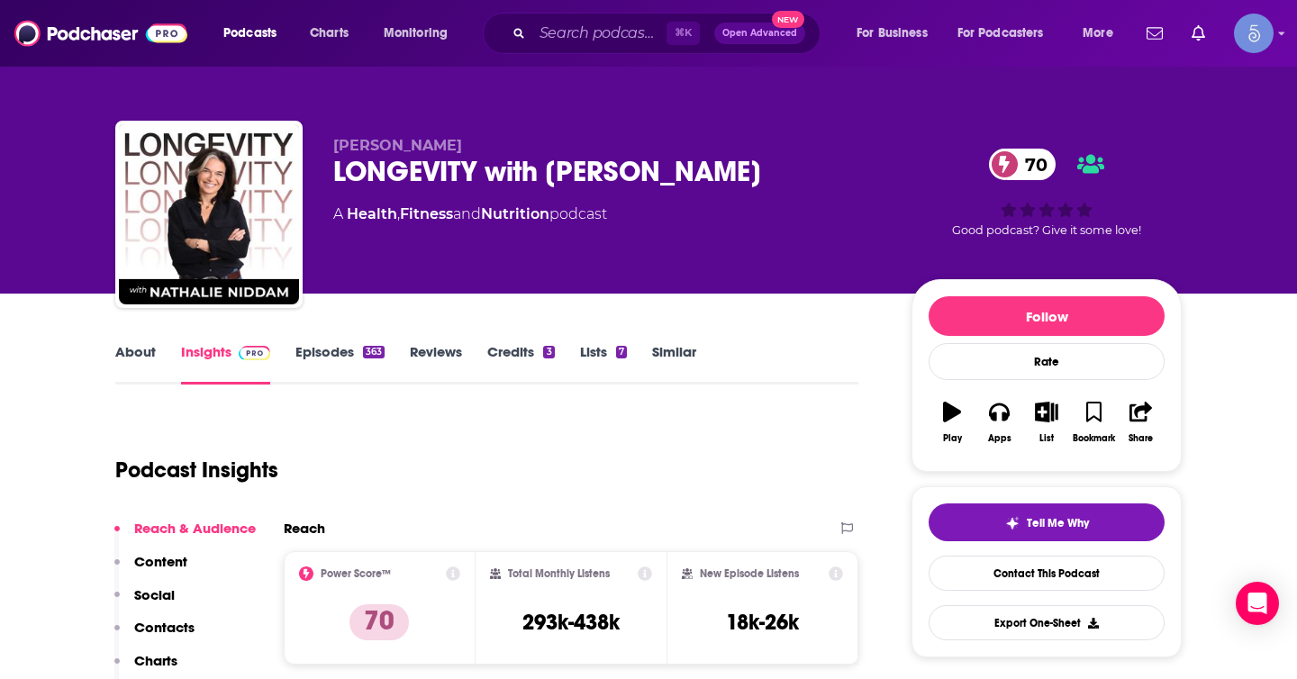 The image size is (1297, 679). I want to click on div: Apps, so click(1000, 439).